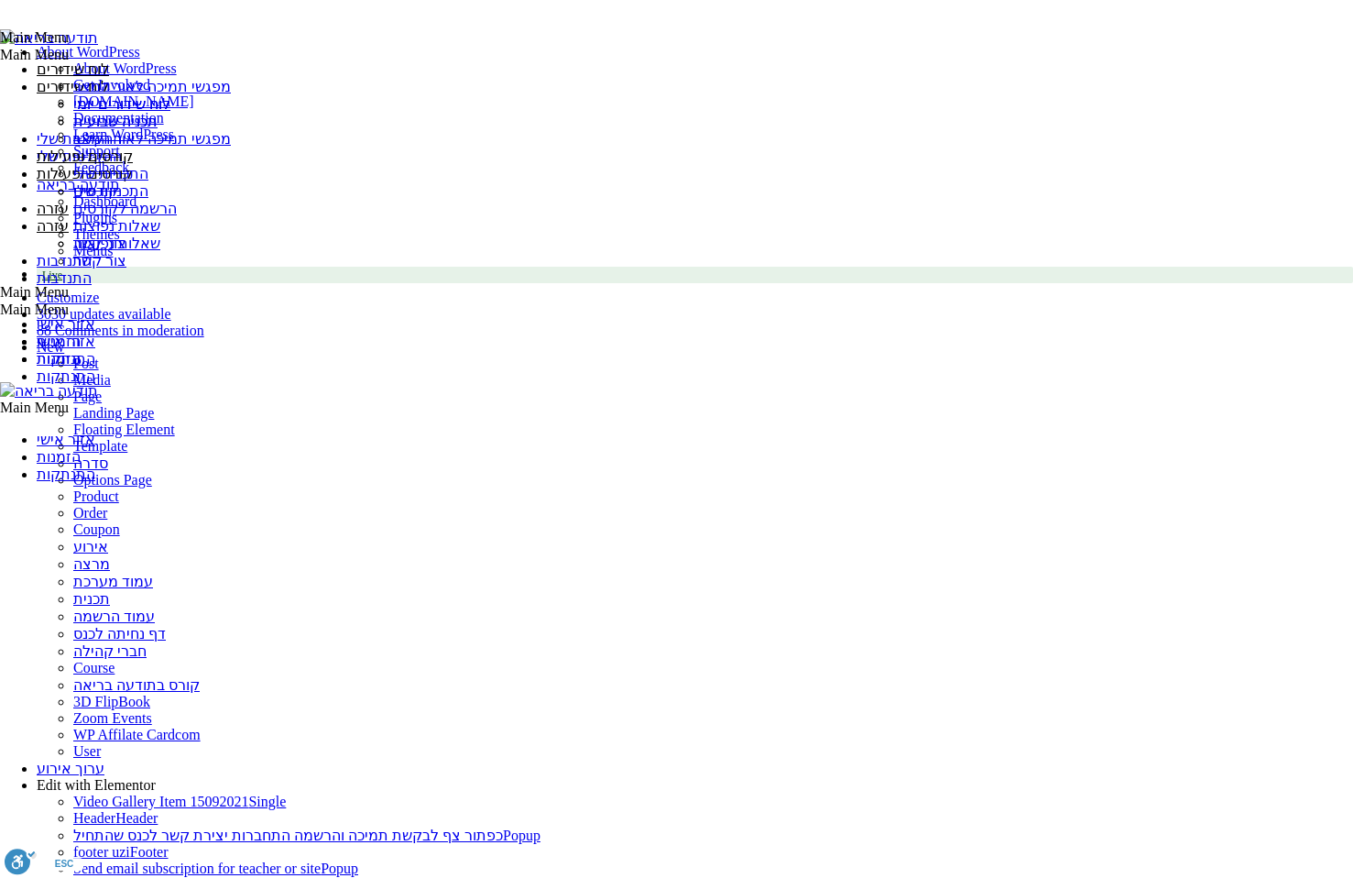  What do you see at coordinates (137, 734) in the screenshot?
I see `a: WP Affilate Cardcom` at bounding box center [137, 734].